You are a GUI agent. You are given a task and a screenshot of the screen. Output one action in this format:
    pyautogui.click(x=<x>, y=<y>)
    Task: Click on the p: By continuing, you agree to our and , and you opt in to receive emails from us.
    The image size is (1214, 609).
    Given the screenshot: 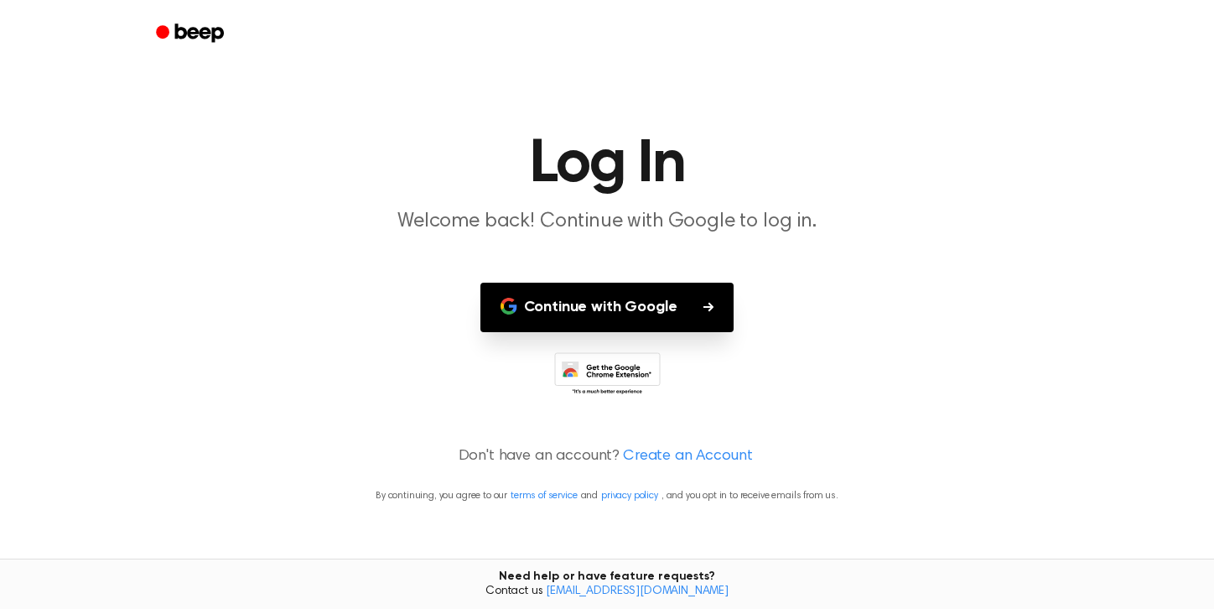 What is the action you would take?
    pyautogui.click(x=607, y=495)
    